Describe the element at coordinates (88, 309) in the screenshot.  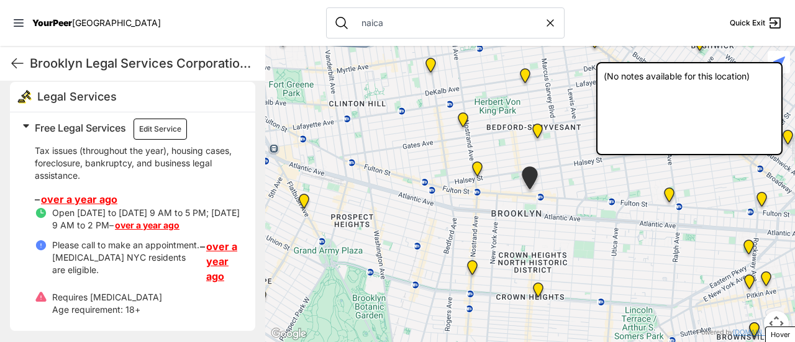
I see `span: Age requirement:` at that location.